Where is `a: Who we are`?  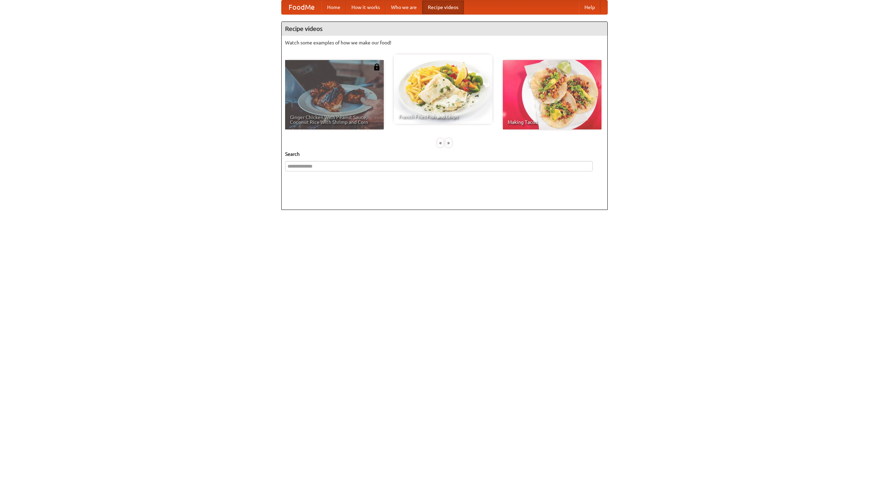 a: Who we are is located at coordinates (404, 7).